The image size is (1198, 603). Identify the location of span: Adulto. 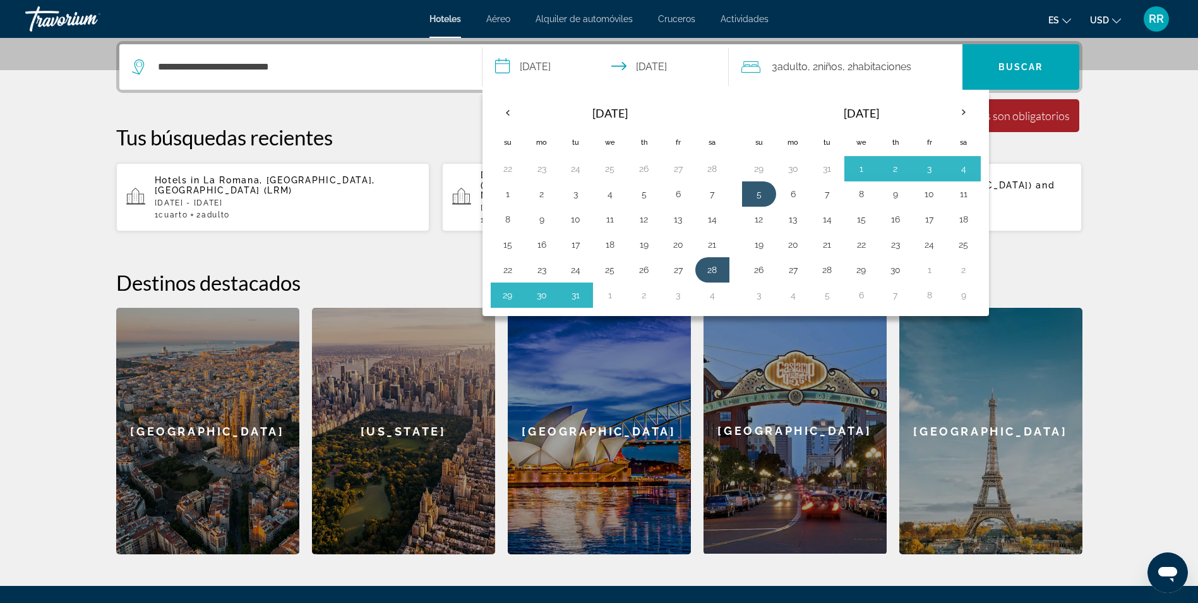
(793, 66).